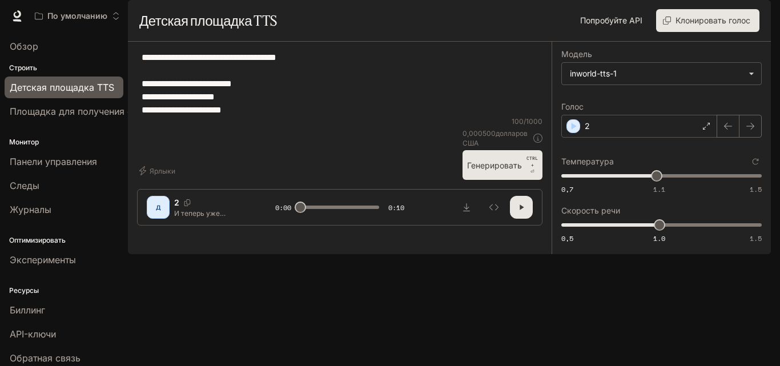 The height and width of the screenshot is (366, 780). What do you see at coordinates (77, 16) in the screenshot?
I see `button: Открыть меню рабочего пространства` at bounding box center [77, 16].